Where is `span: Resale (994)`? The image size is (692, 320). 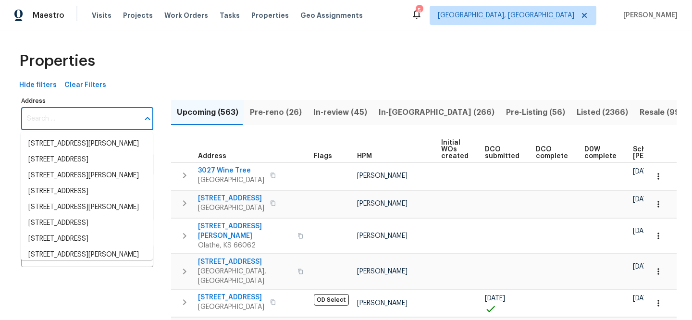 span: Resale (994) is located at coordinates (664, 112).